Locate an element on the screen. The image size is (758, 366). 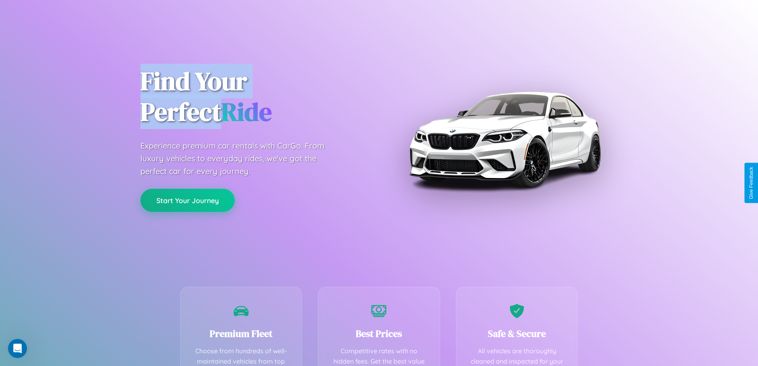
h3: Premium Fleet is located at coordinates (241, 333).